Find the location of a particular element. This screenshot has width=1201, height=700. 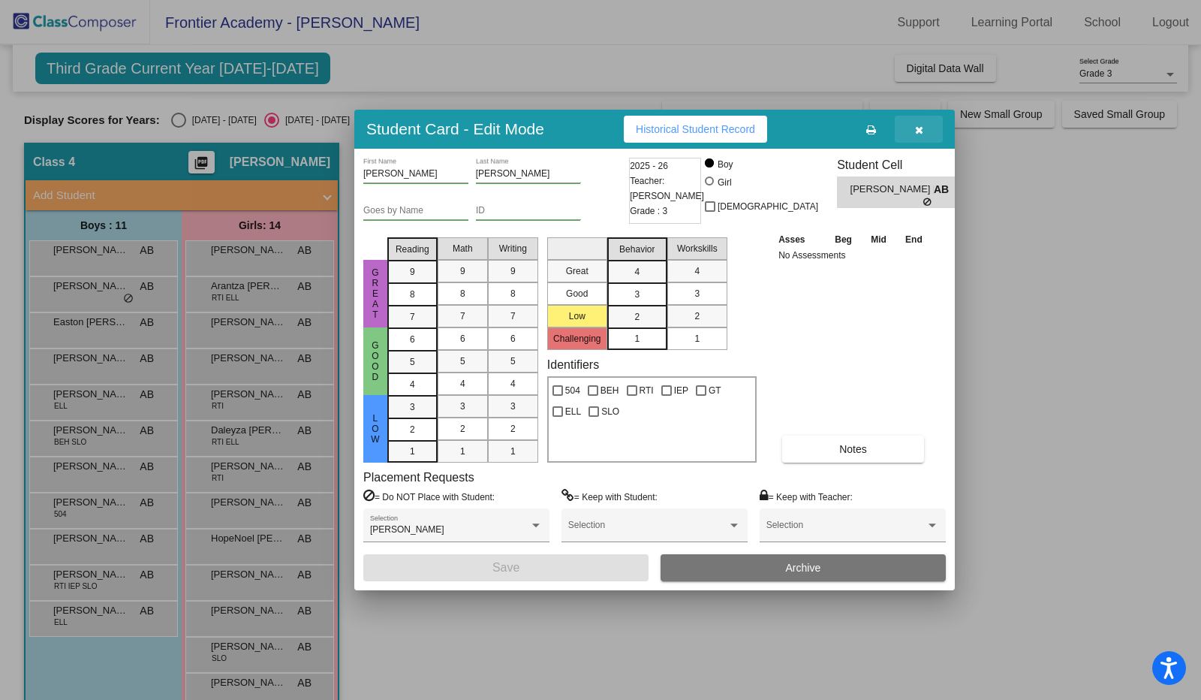

span: Historical Student Record is located at coordinates (695, 129).